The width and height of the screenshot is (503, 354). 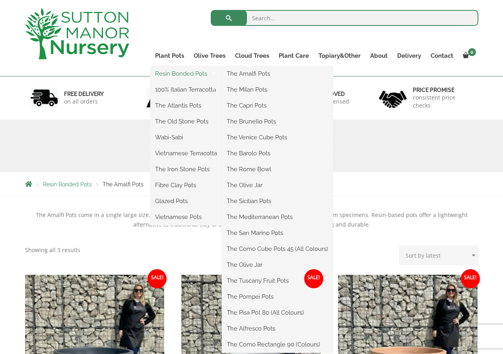 What do you see at coordinates (277, 201) in the screenshot?
I see `a: The Sicilian Pots` at bounding box center [277, 201].